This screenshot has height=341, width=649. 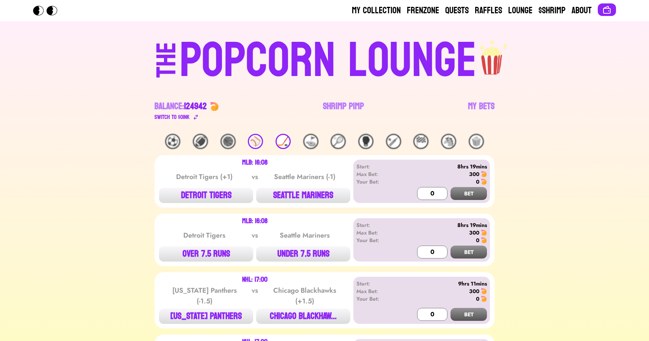 What do you see at coordinates (457, 11) in the screenshot?
I see `a: Quests` at bounding box center [457, 11].